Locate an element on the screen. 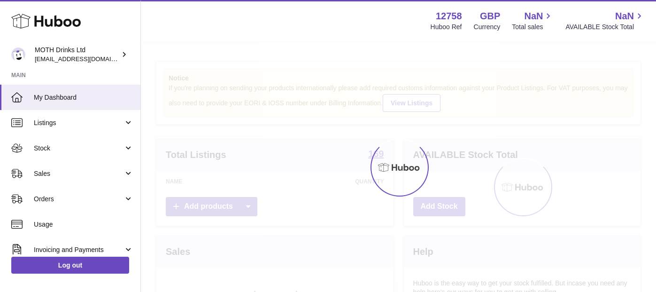 Image resolution: width=656 pixels, height=292 pixels. a: NaN AVAILABLE Stock Total is located at coordinates (605, 21).